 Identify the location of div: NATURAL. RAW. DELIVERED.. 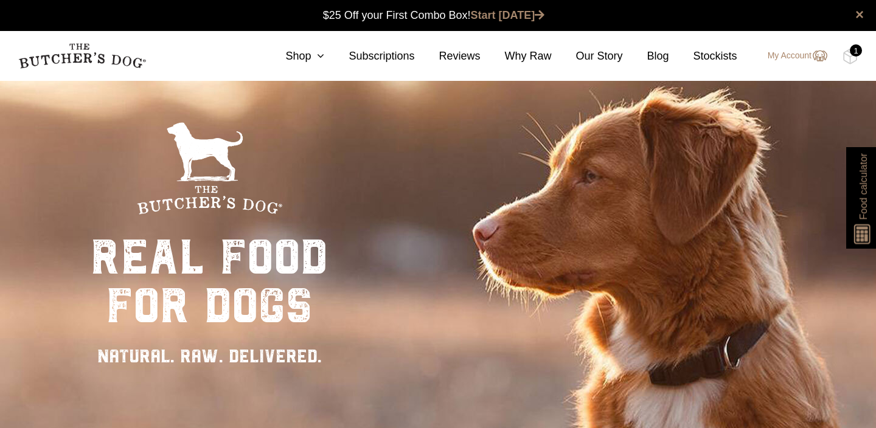
(209, 356).